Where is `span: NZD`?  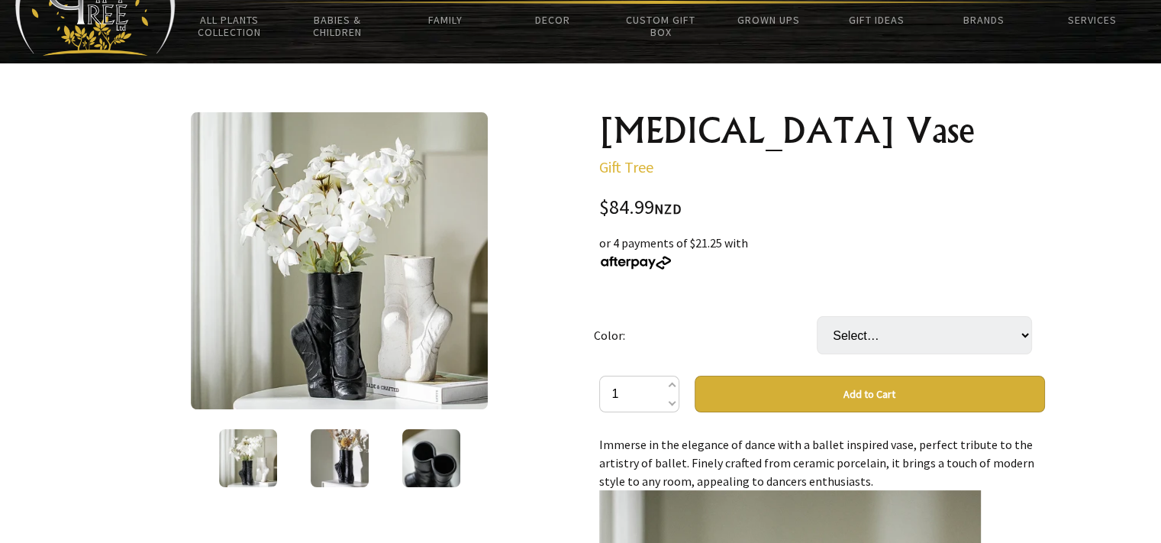 span: NZD is located at coordinates (668, 208).